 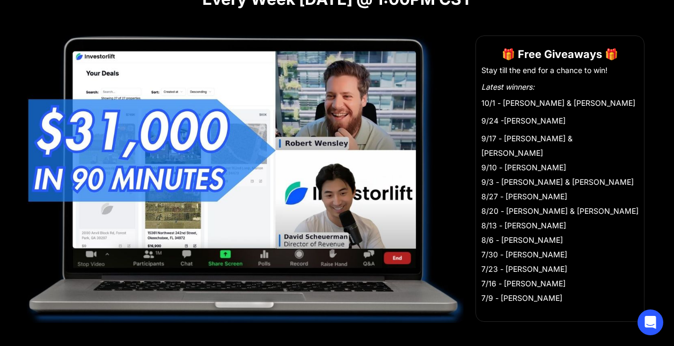 What do you see at coordinates (560, 70) in the screenshot?
I see `li: Stay till the end for a chance to win!` at bounding box center [560, 70].